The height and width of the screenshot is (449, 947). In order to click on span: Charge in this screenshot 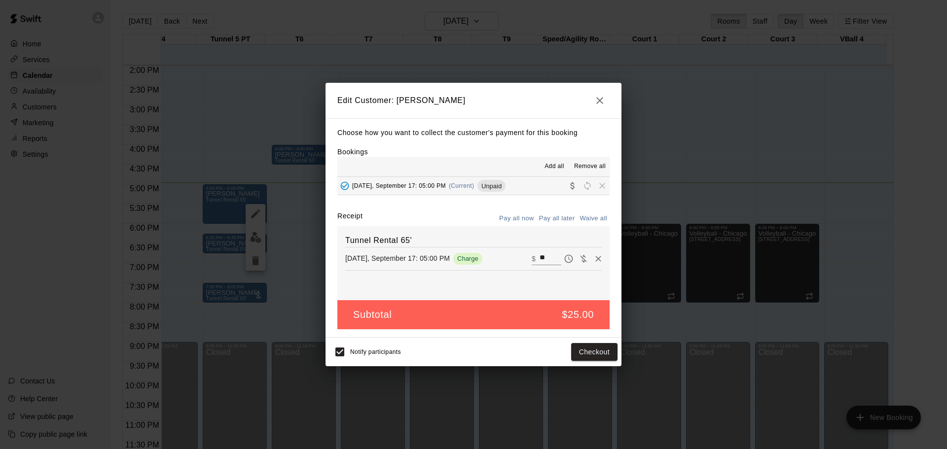, I will do `click(468, 258)`.